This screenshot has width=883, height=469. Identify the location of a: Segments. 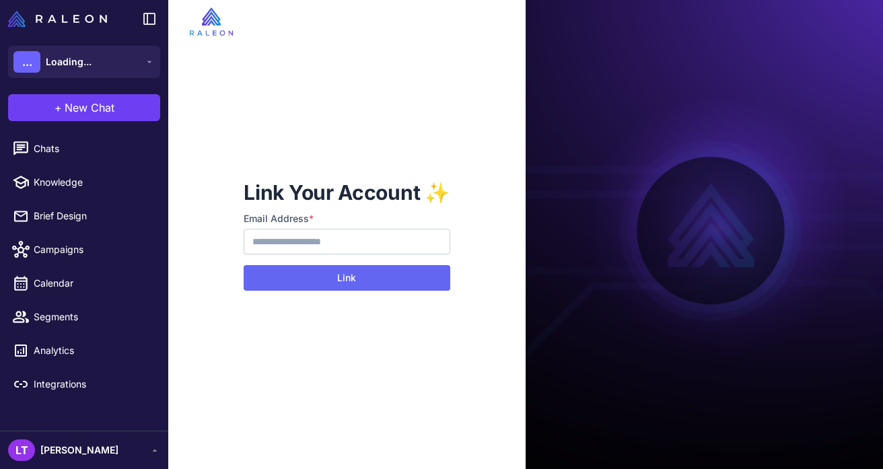
(84, 317).